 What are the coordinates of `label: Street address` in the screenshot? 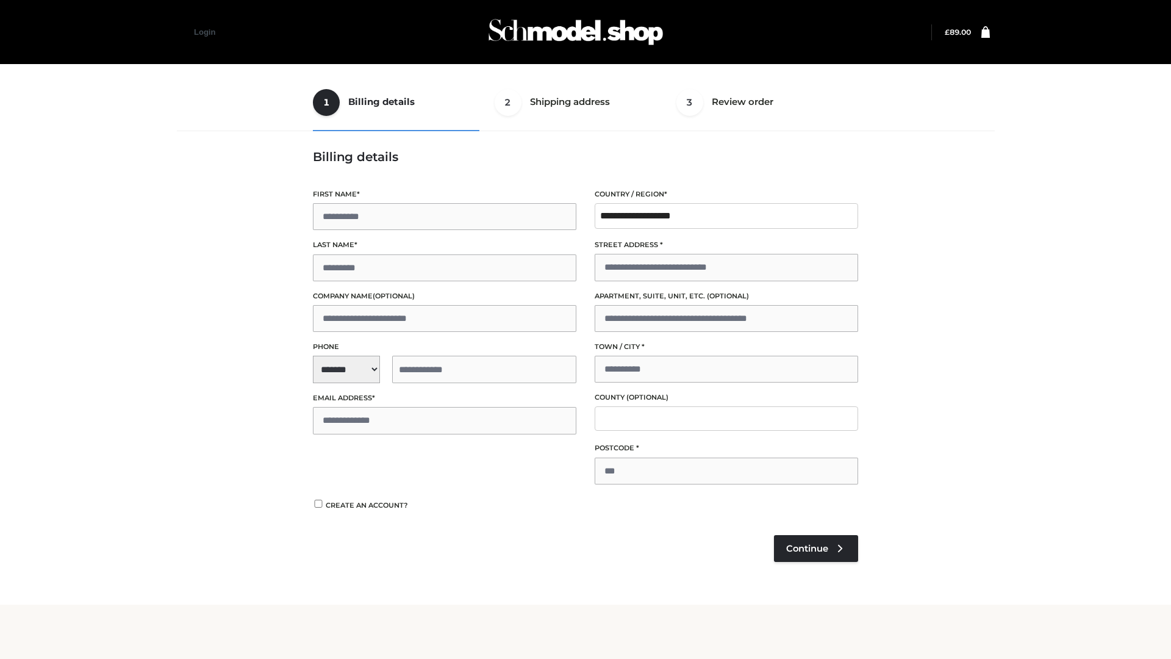 It's located at (726, 245).